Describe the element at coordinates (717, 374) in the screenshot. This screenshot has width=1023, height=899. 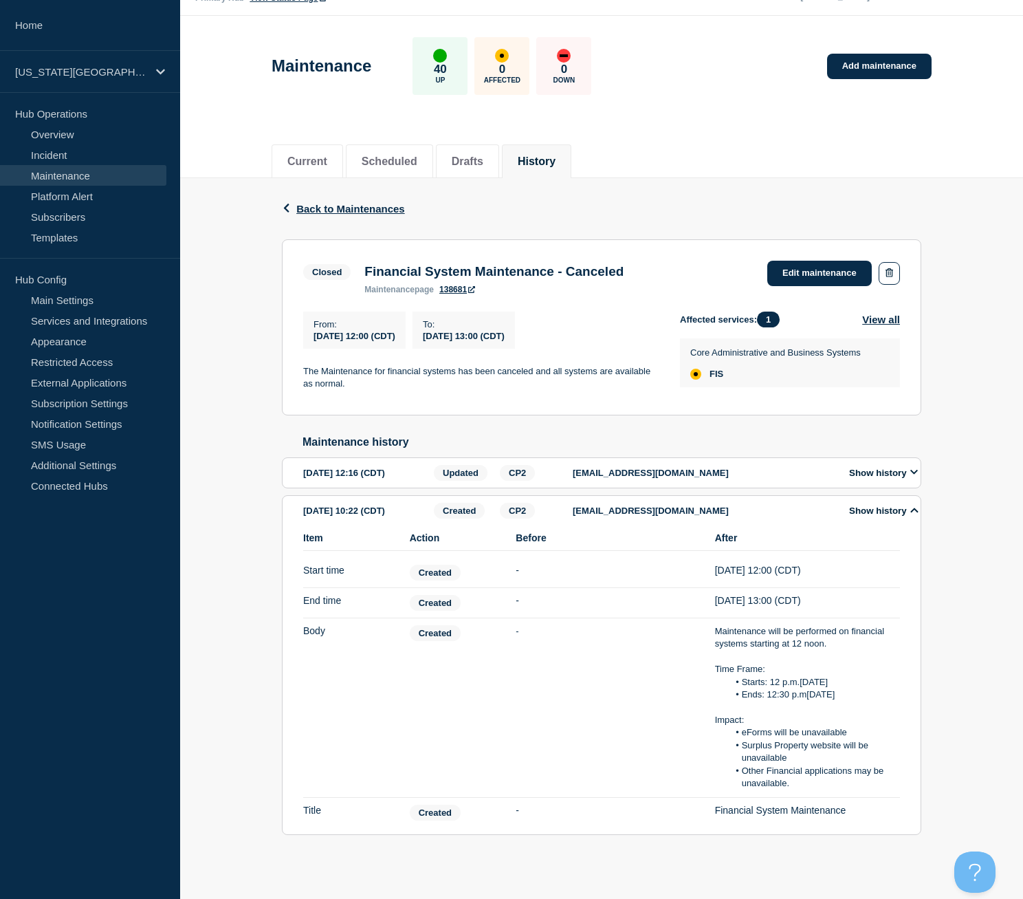
I see `span: FIS` at that location.